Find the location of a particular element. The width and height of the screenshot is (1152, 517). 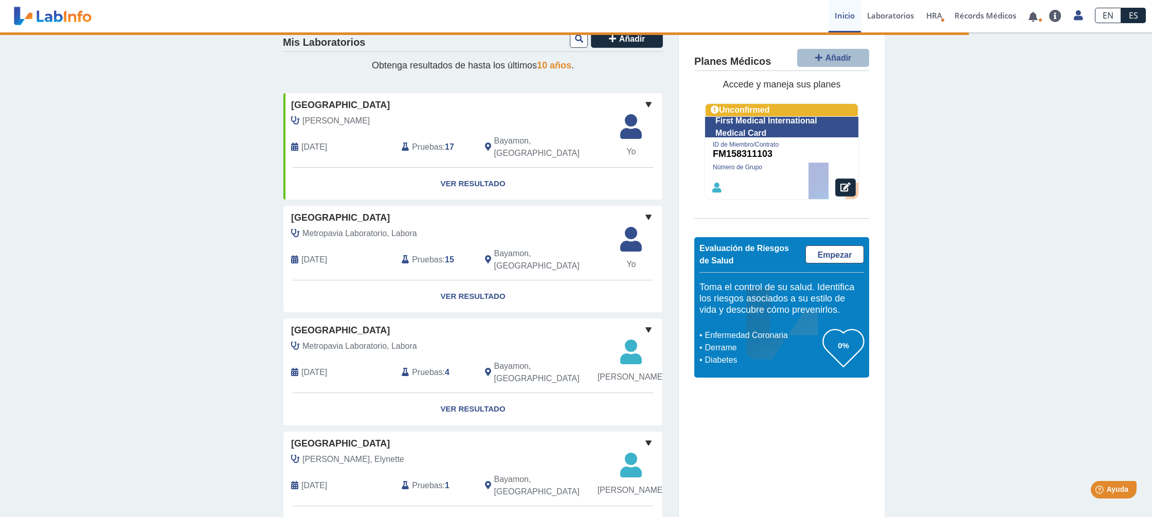

span: 10 años is located at coordinates (554, 65).